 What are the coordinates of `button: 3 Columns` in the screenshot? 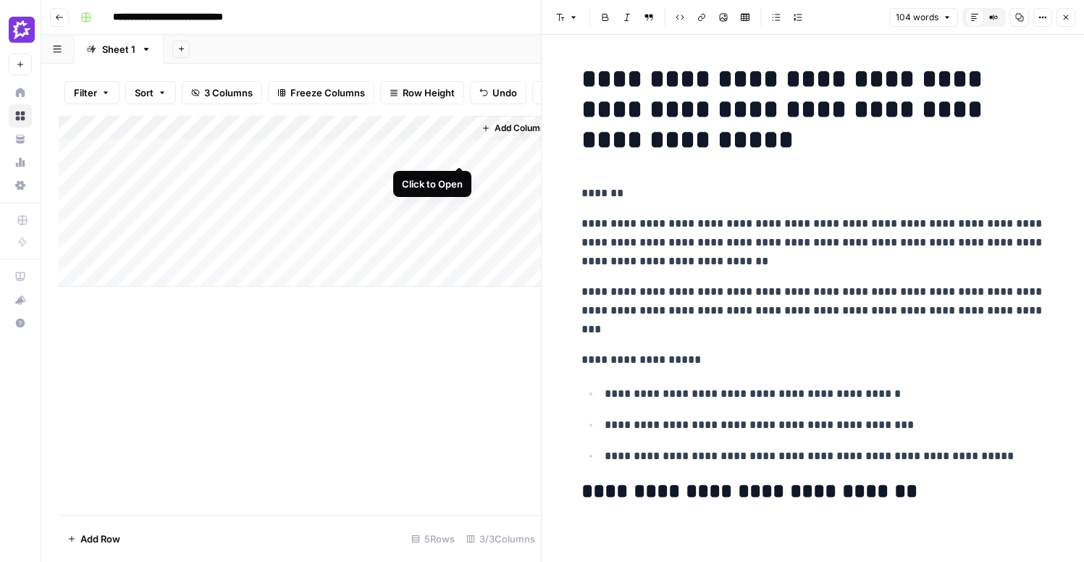 It's located at (222, 93).